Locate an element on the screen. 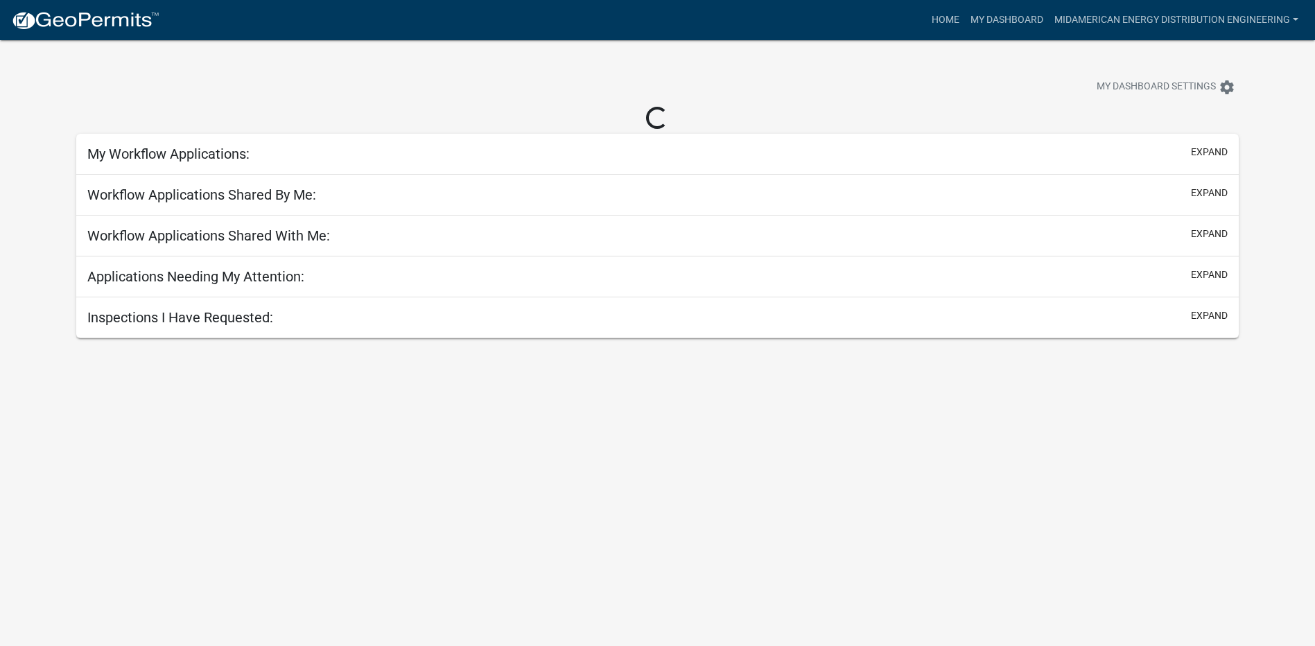  h5: Applications Needing My Attention: is located at coordinates (195, 277).